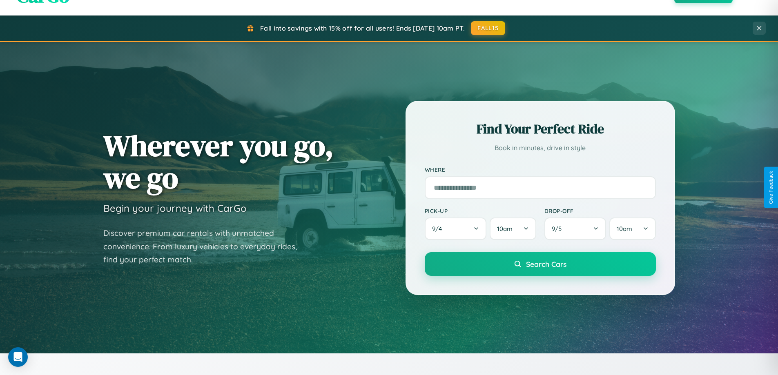  What do you see at coordinates (480, 211) in the screenshot?
I see `label: Pick-up` at bounding box center [480, 211].